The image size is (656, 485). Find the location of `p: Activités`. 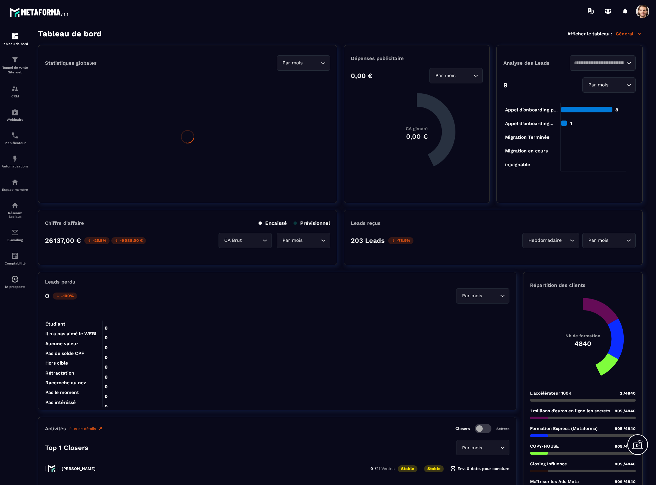

p: Activités is located at coordinates (55, 428).